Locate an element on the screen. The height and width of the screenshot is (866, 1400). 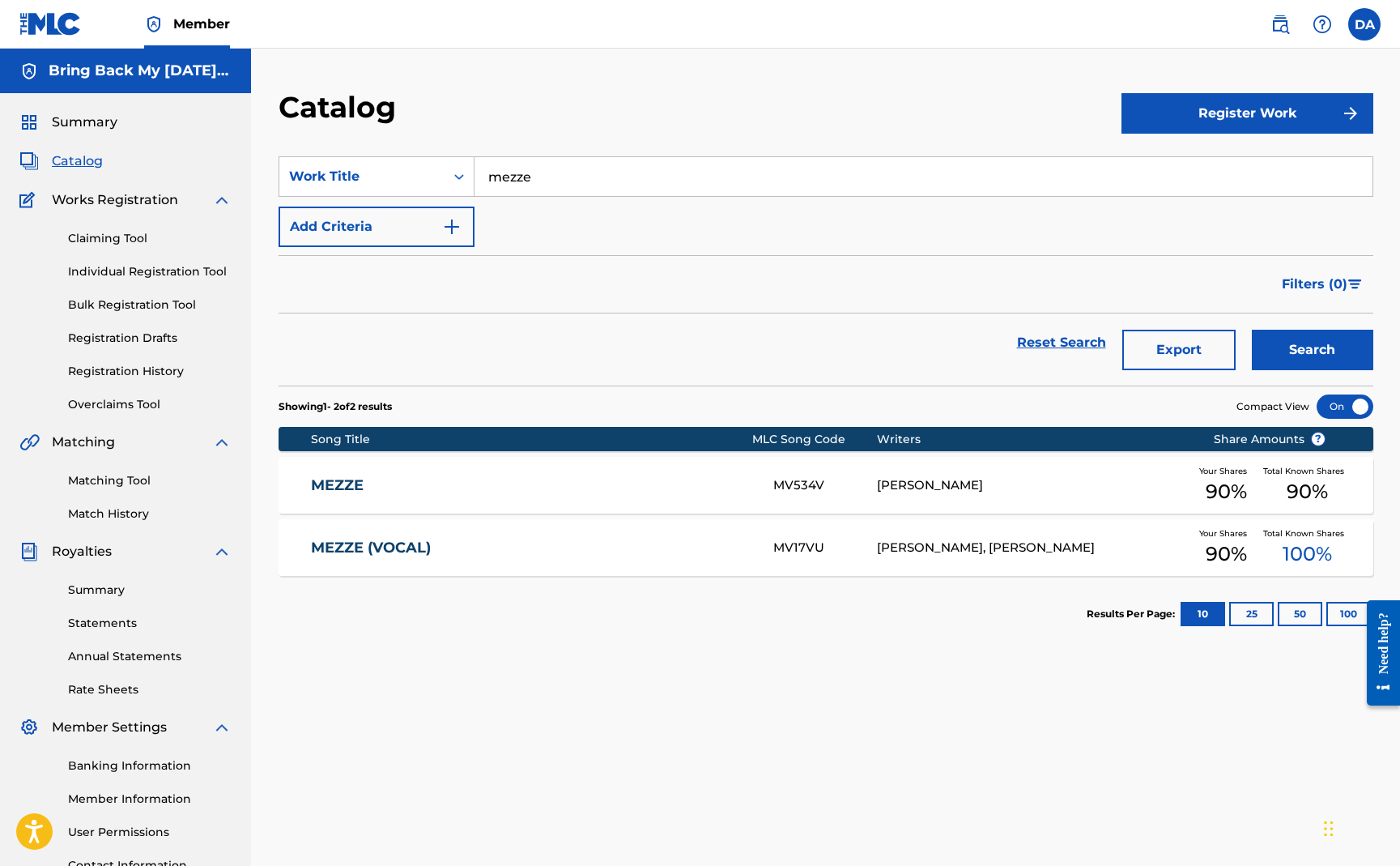
img: Matching is located at coordinates (29, 442).